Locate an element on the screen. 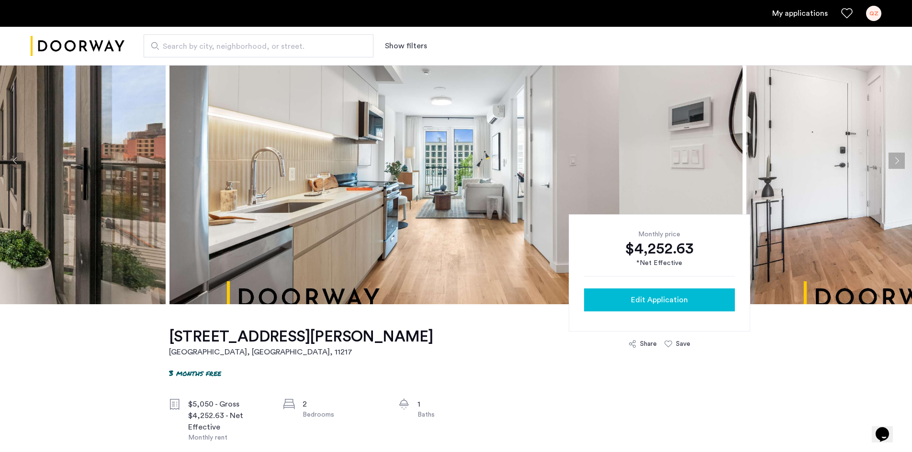  button: Show or hide filters is located at coordinates (406, 46).